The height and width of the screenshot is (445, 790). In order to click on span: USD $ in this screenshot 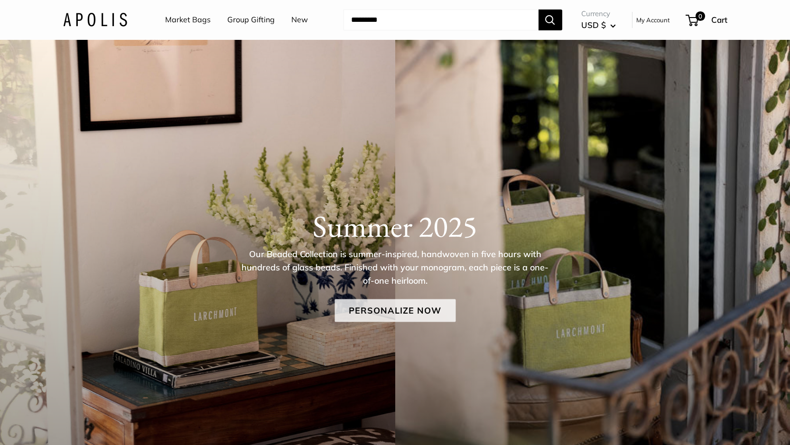, I will do `click(594, 25)`.